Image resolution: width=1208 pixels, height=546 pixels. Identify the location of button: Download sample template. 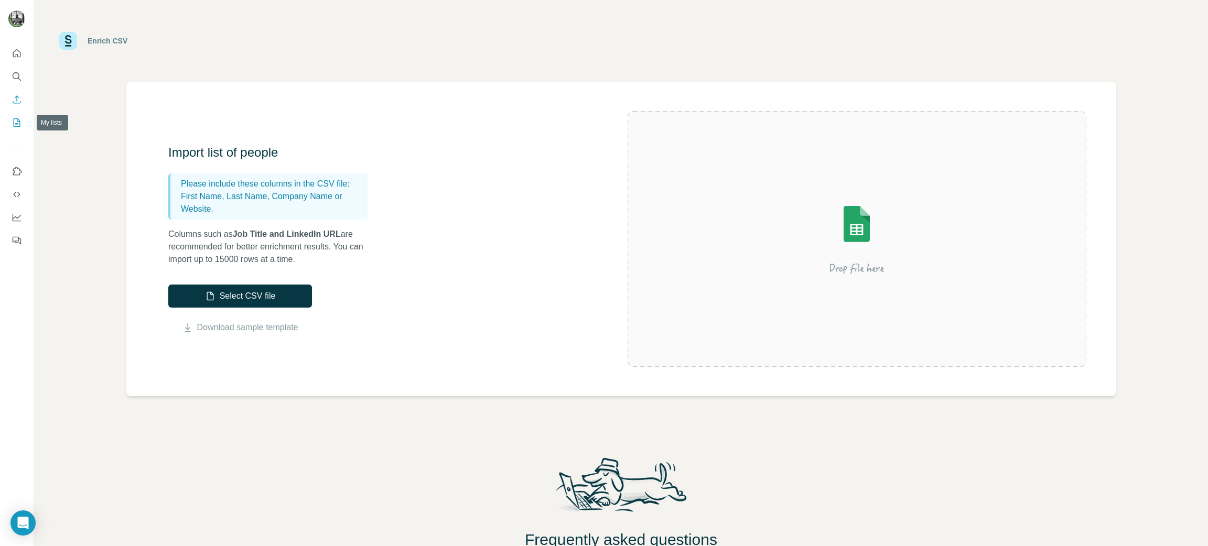
(240, 328).